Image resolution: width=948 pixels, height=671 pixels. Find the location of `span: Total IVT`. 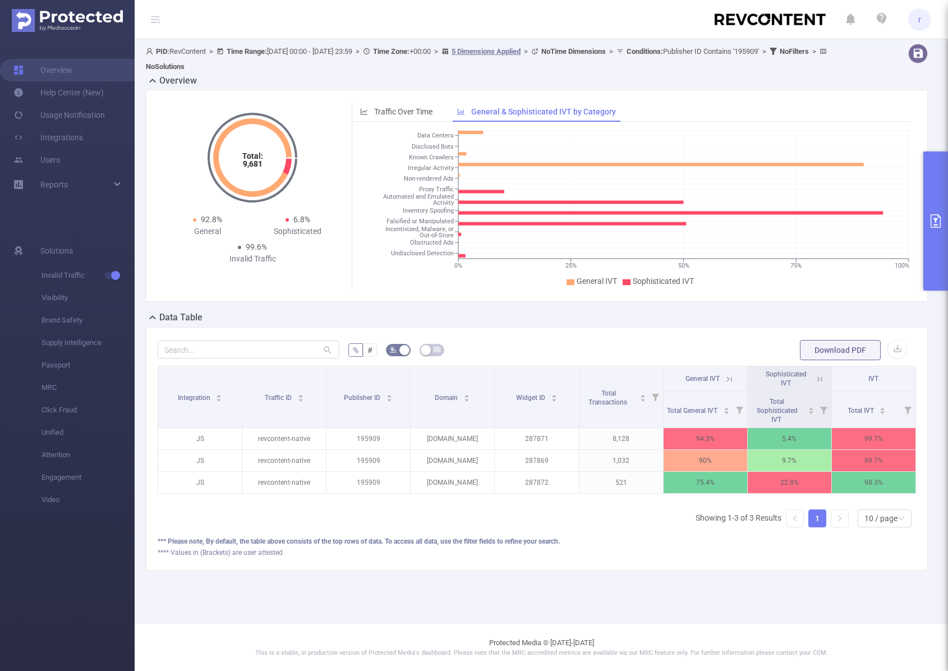

span: Total IVT is located at coordinates (862, 411).